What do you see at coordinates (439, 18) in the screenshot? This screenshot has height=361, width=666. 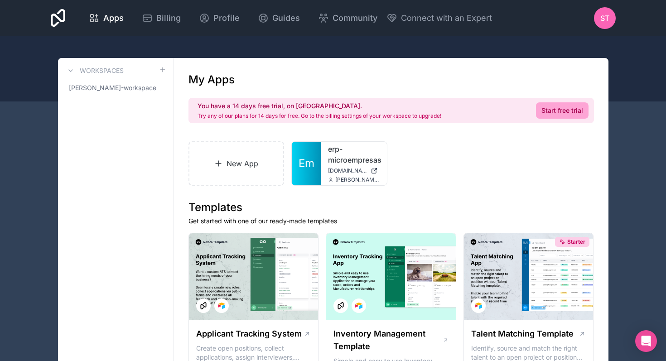 I see `button: Connect with an Expert` at bounding box center [439, 18].